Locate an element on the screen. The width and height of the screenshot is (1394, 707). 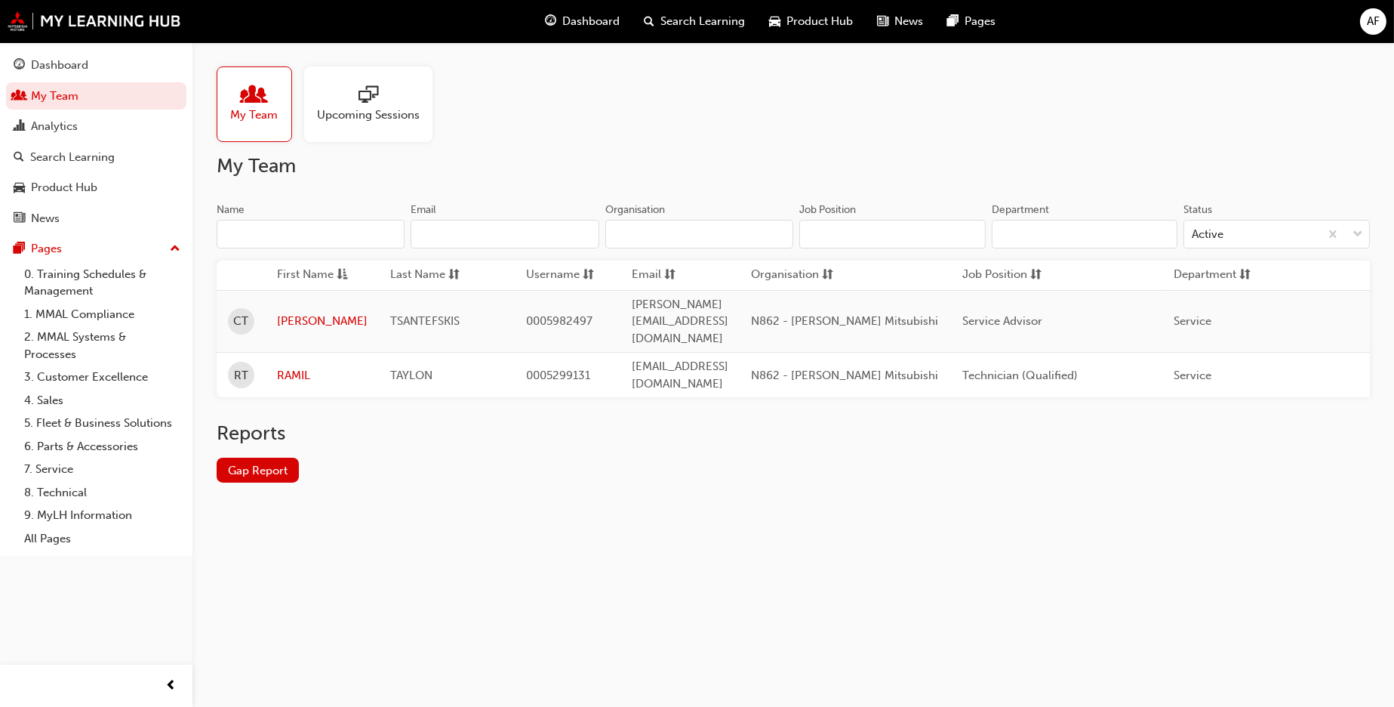
a: Upcoming Sessions is located at coordinates (374, 104).